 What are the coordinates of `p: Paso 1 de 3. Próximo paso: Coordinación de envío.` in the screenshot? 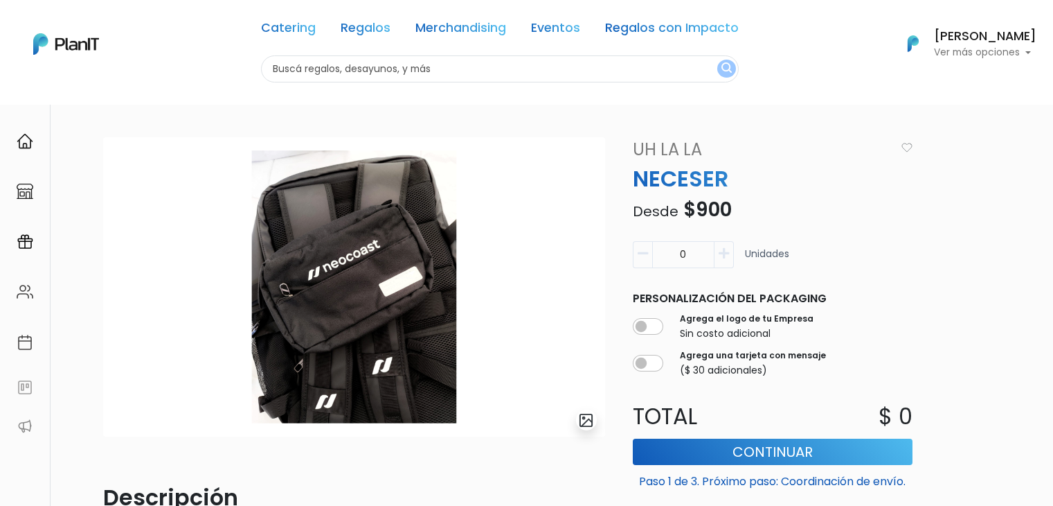 It's located at (773, 479).